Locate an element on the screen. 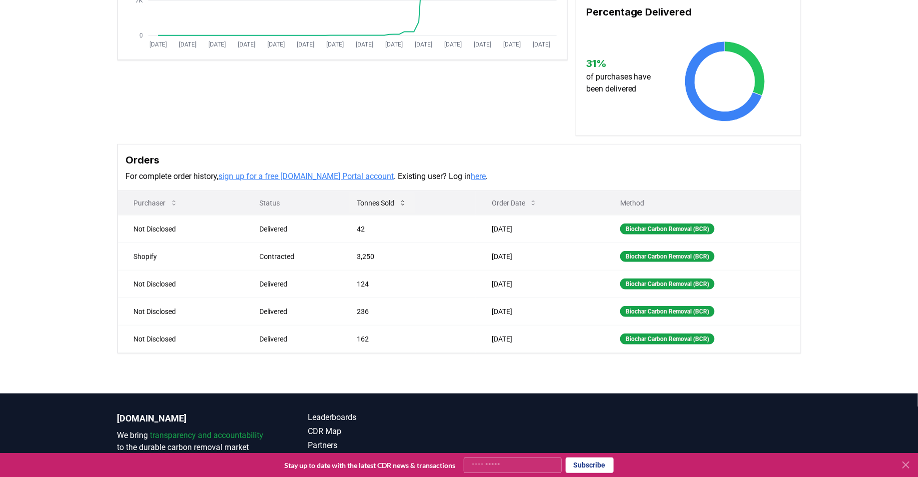 The image size is (918, 477). td: 3,250 is located at coordinates (409, 256).